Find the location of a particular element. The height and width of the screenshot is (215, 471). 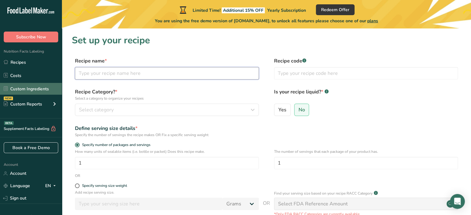

p: Add recipe serving size. is located at coordinates (167, 193).